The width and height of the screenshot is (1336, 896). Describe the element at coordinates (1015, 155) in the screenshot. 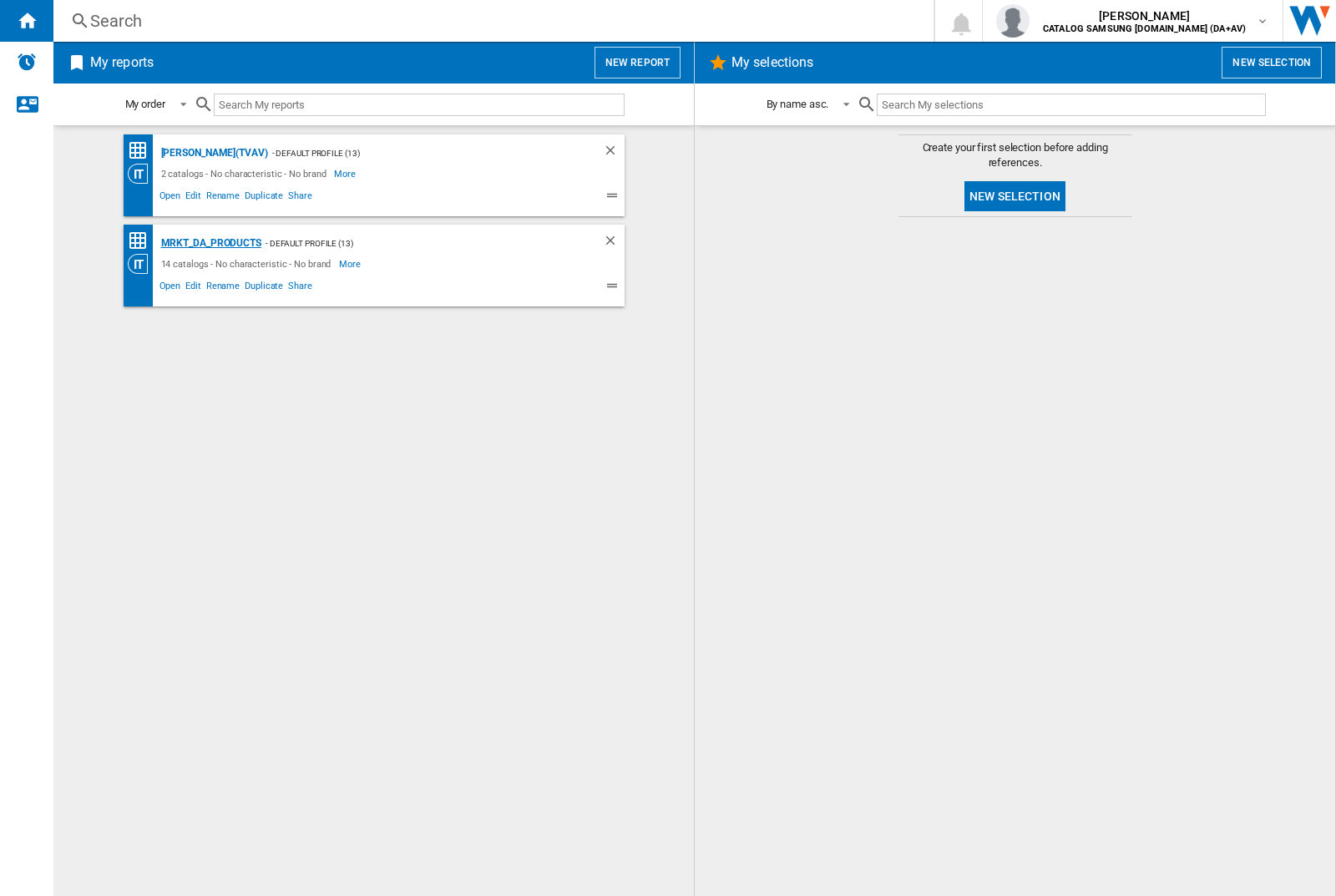

I see `span: Create your first selection before adding references.` at that location.